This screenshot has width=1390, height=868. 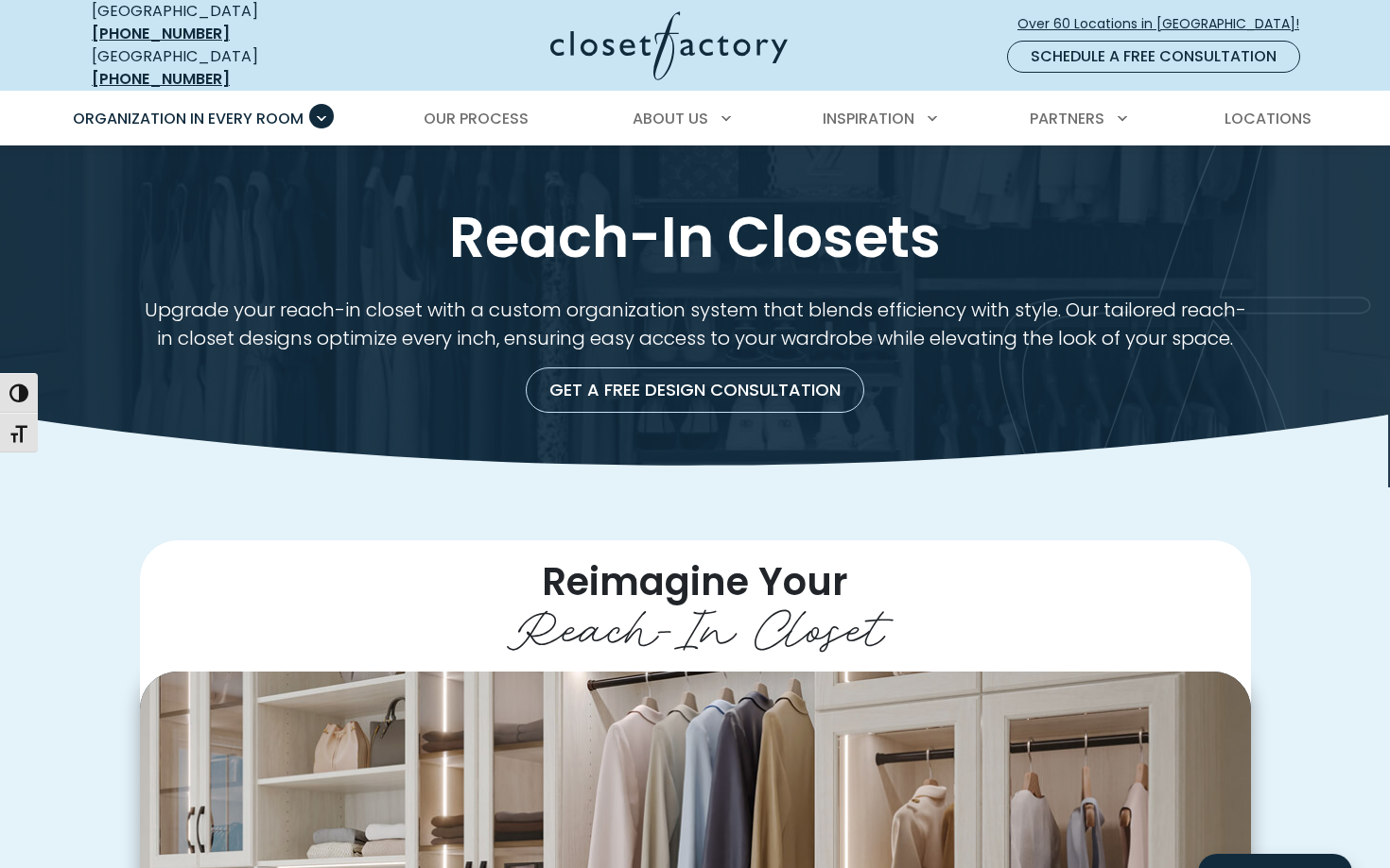 I want to click on span: Locations, so click(x=1267, y=118).